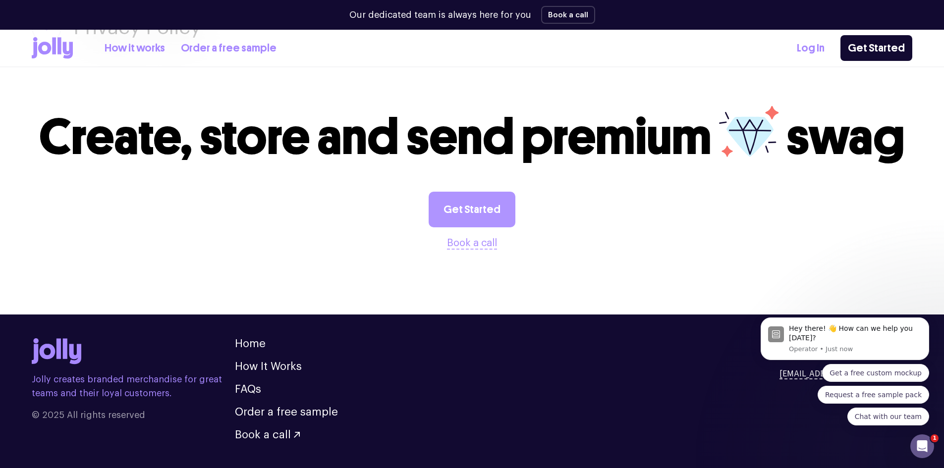 The image size is (944, 468). I want to click on a: FAQs, so click(248, 389).